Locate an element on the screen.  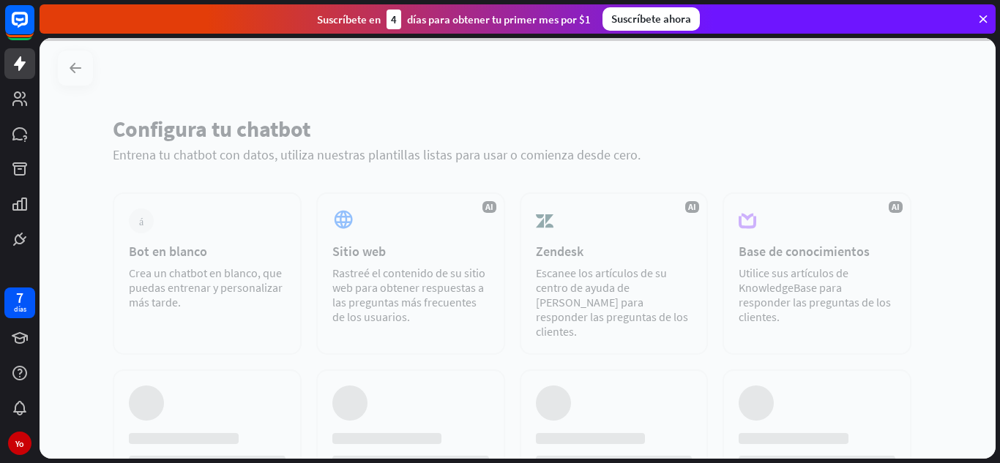
font: Suscríbete ahora is located at coordinates (651, 18).